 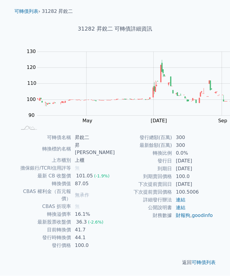 What do you see at coordinates (32, 83) in the screenshot?
I see `tspan: 110` at bounding box center [32, 83].